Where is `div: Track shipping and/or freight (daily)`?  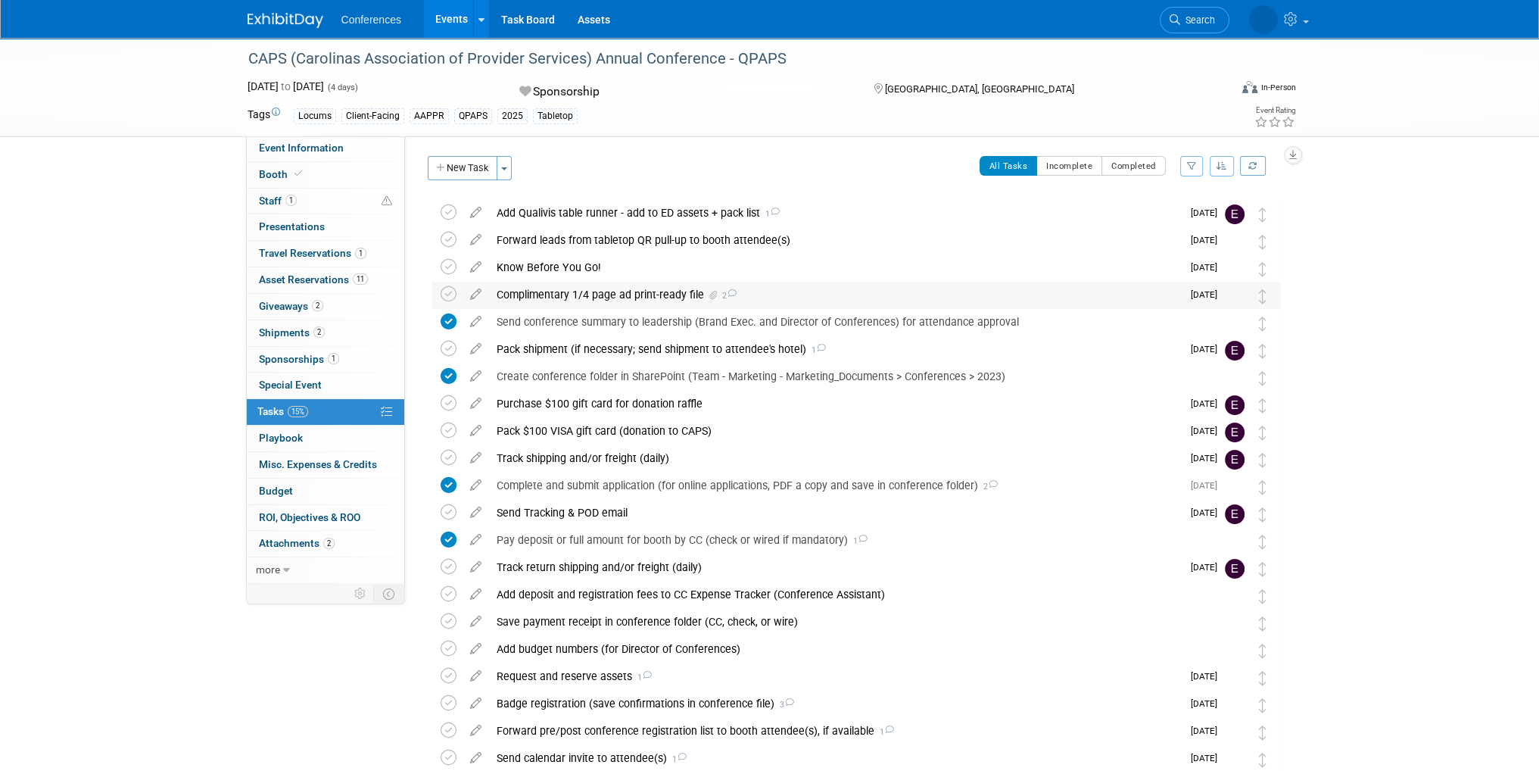
div: Track shipping and/or freight (daily) is located at coordinates (835, 458).